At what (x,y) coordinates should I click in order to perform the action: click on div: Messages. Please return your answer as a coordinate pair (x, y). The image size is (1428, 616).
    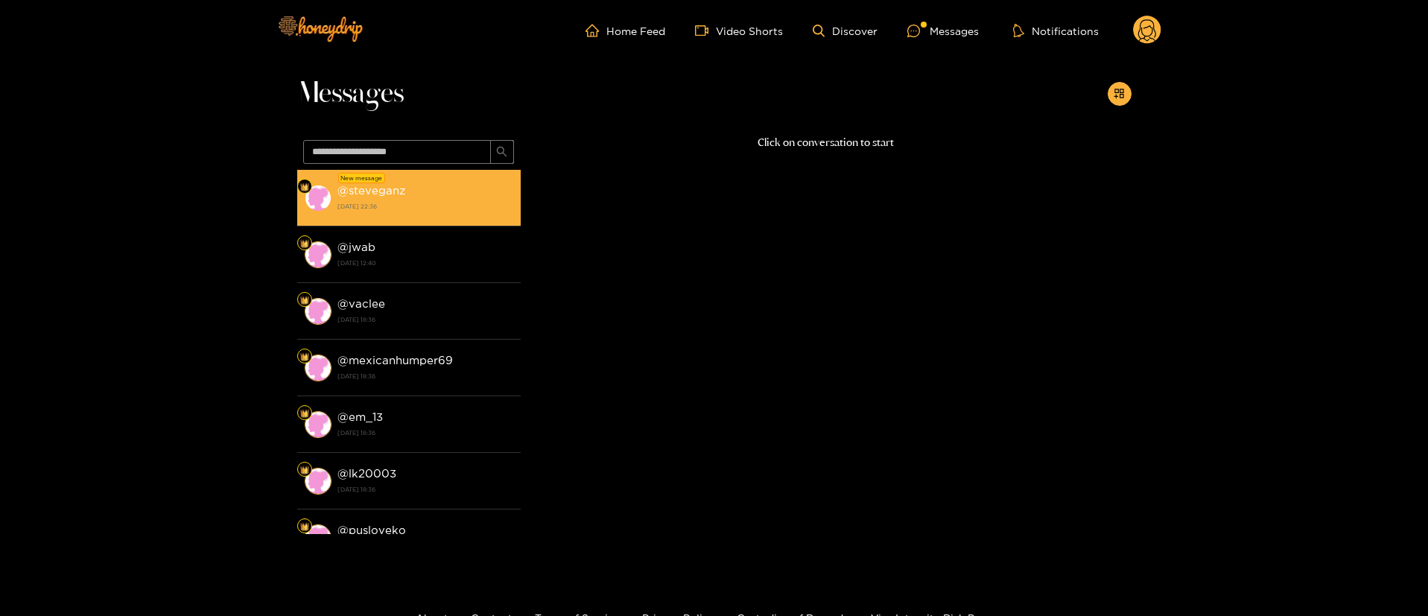
    Looking at the image, I should click on (943, 31).